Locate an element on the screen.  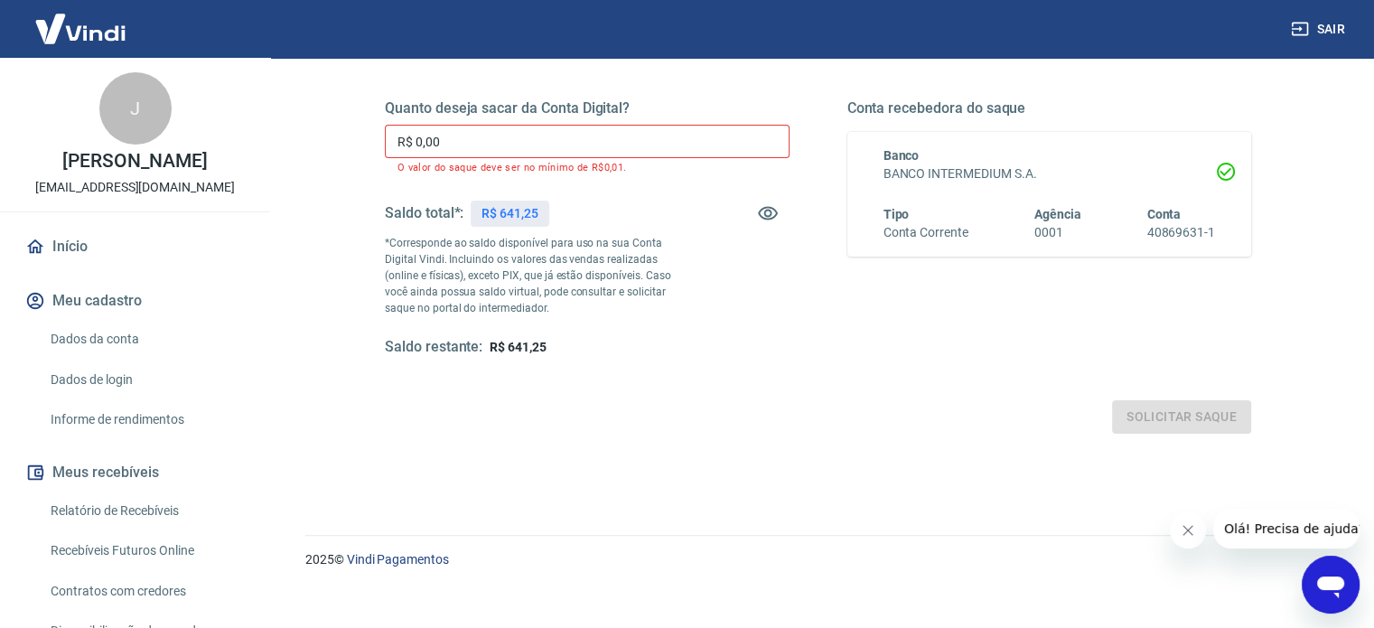
a: Relatório de Recebíveis is located at coordinates (145, 510).